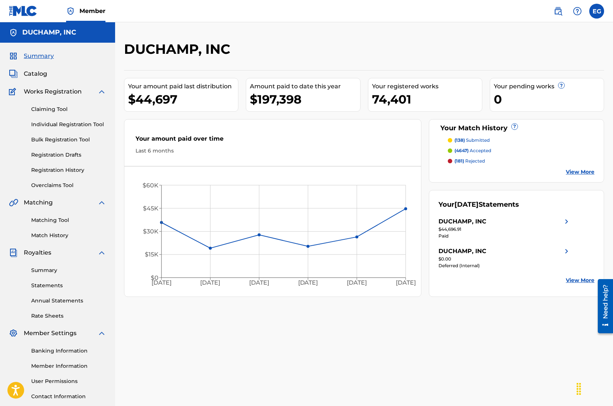 Image resolution: width=613 pixels, height=406 pixels. I want to click on div: $197,398, so click(305, 99).